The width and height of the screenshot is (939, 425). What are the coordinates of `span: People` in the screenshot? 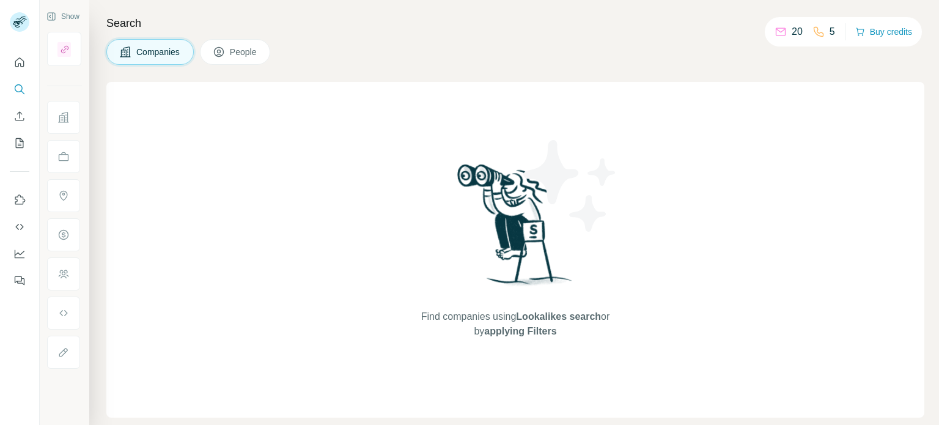 It's located at (244, 52).